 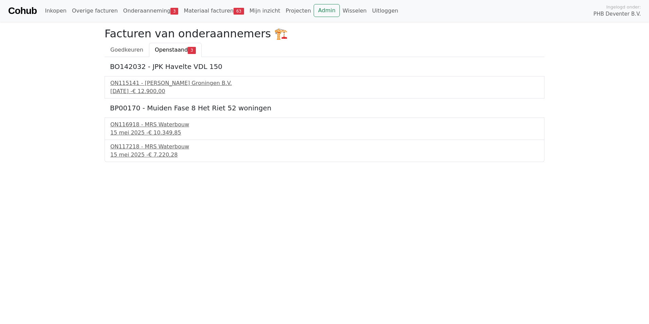 What do you see at coordinates (325, 129) in the screenshot?
I see `a: ON116918 - MRS Waterbouw15 mei 2025 -€ 10.349,85` at bounding box center [325, 129].